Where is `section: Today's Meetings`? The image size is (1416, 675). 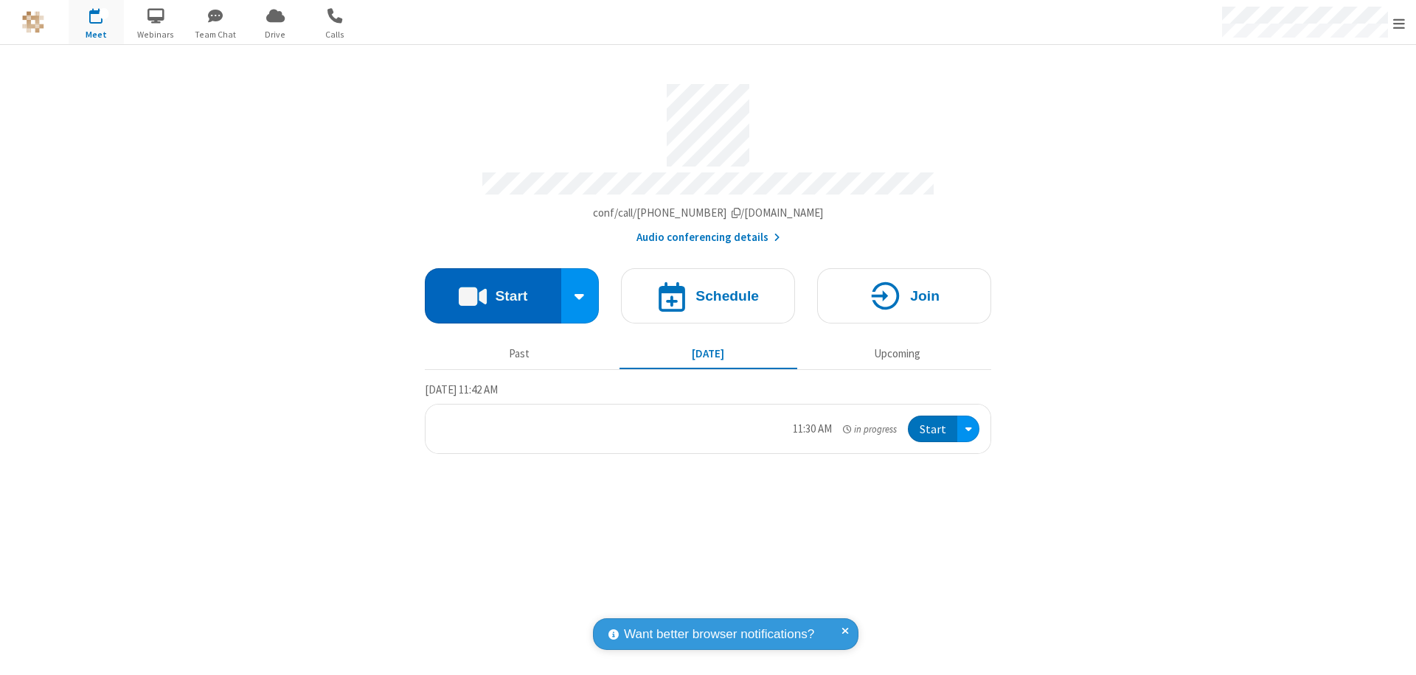
section: Today's Meetings is located at coordinates (708, 418).